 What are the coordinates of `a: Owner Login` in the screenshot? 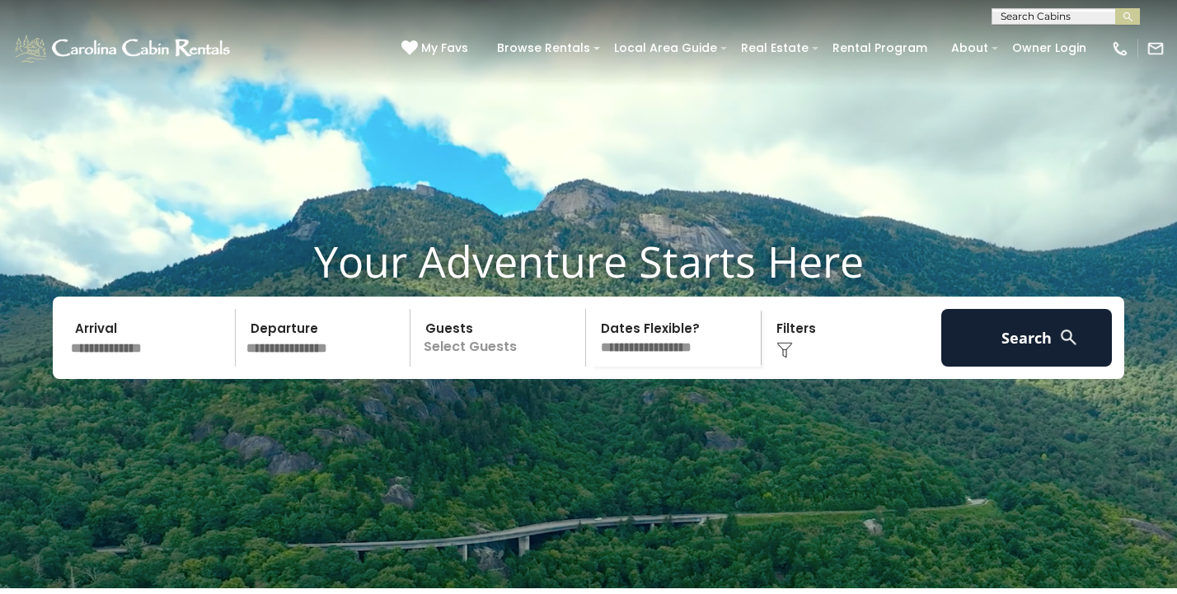 It's located at (1049, 48).